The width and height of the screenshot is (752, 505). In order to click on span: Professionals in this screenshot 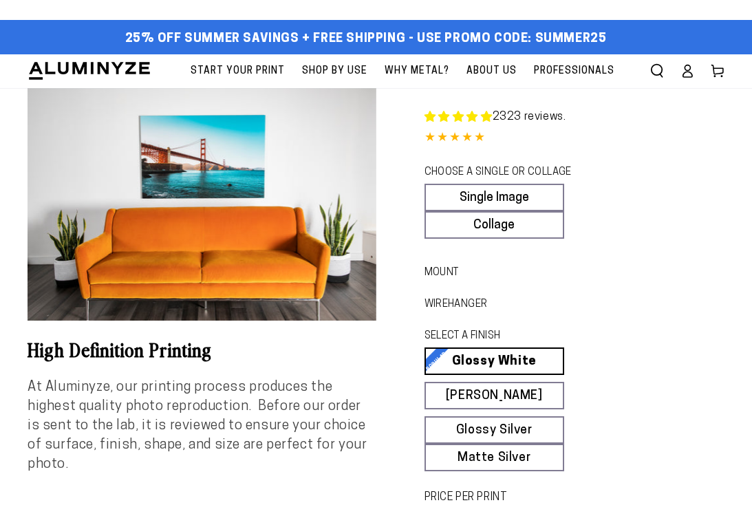, I will do `click(573, 71)`.